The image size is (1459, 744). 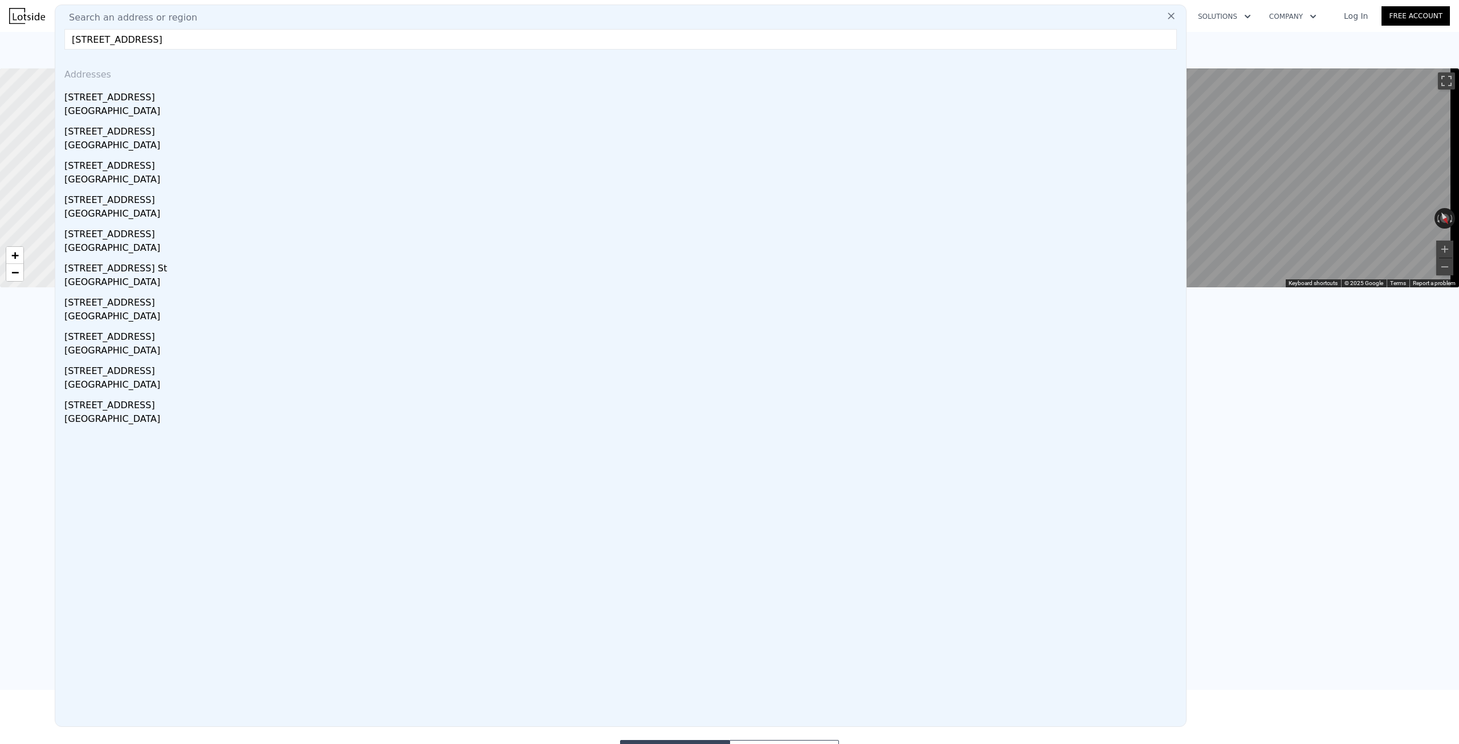 I want to click on button: Zoom out, so click(x=1445, y=267).